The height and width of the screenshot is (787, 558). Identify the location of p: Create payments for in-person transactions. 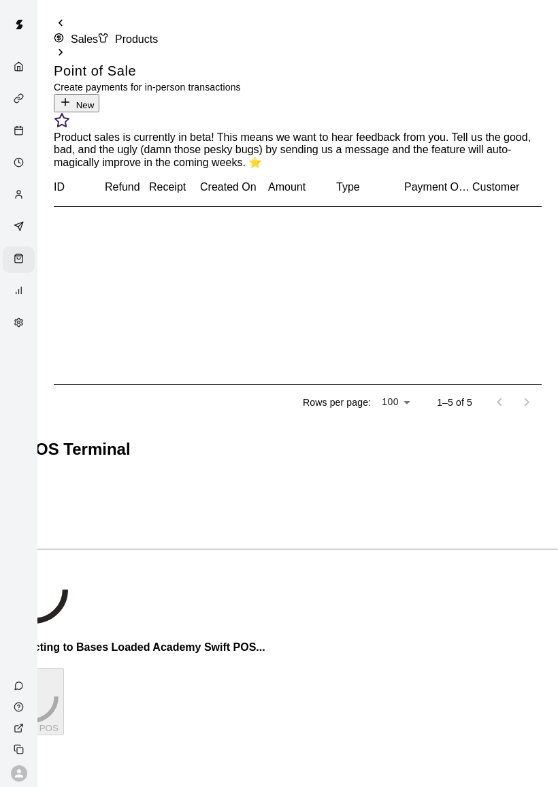
(147, 87).